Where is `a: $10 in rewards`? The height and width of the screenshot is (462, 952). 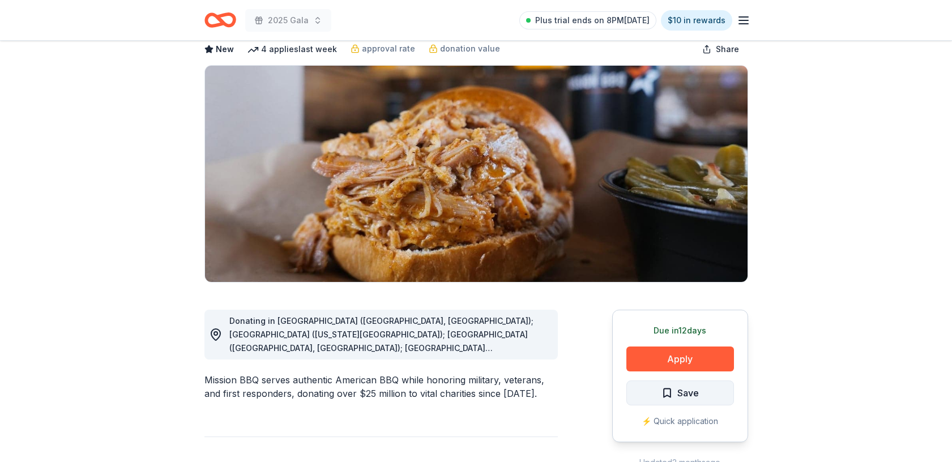
a: $10 in rewards is located at coordinates (697, 20).